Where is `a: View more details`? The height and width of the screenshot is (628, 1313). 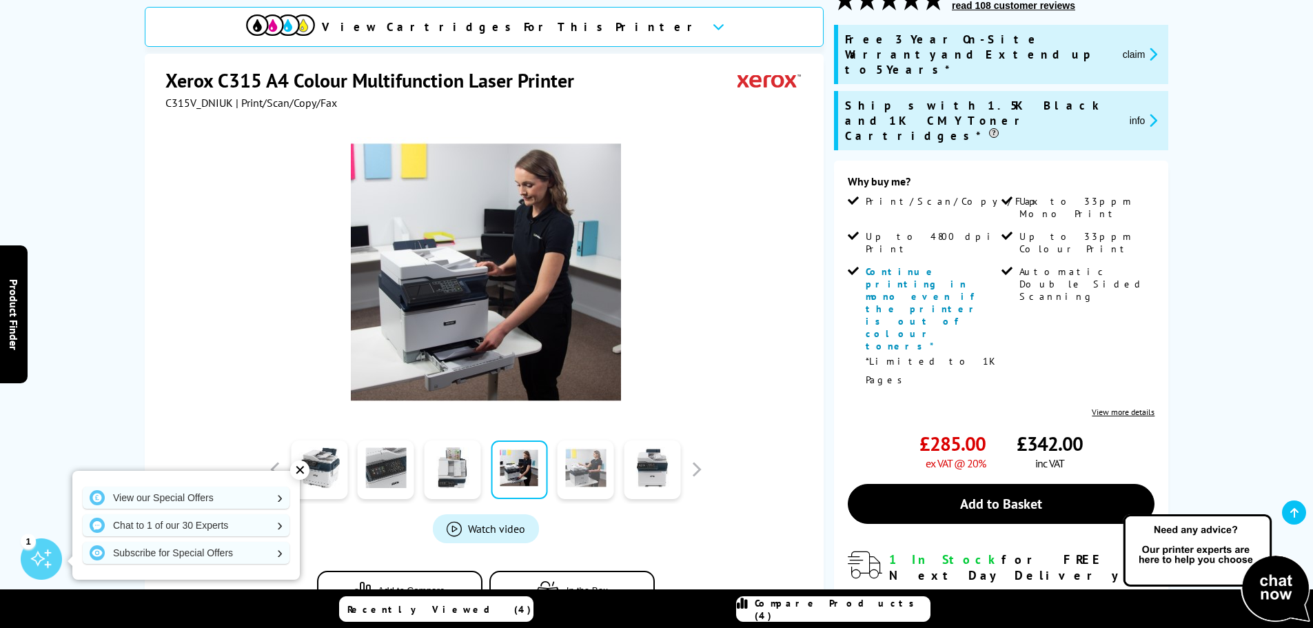 a: View more details is located at coordinates (1123, 411).